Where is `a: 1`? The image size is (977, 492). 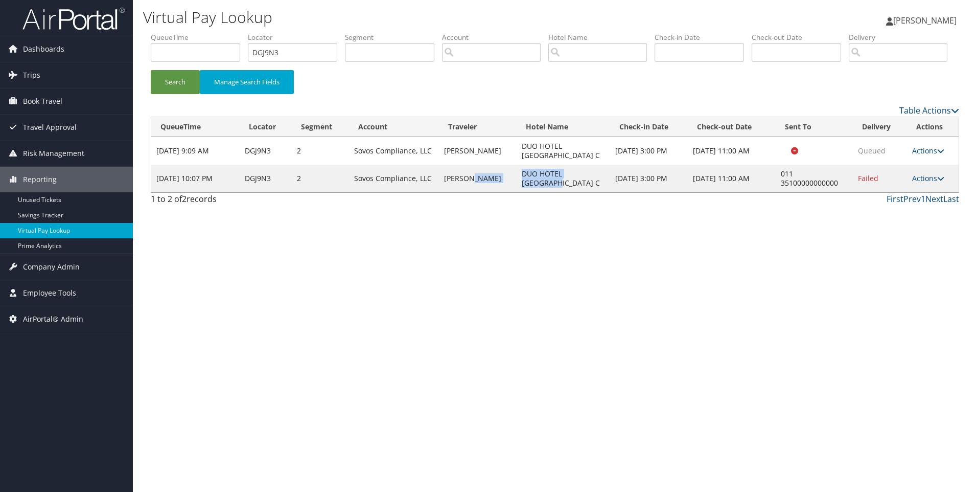 a: 1 is located at coordinates (923, 199).